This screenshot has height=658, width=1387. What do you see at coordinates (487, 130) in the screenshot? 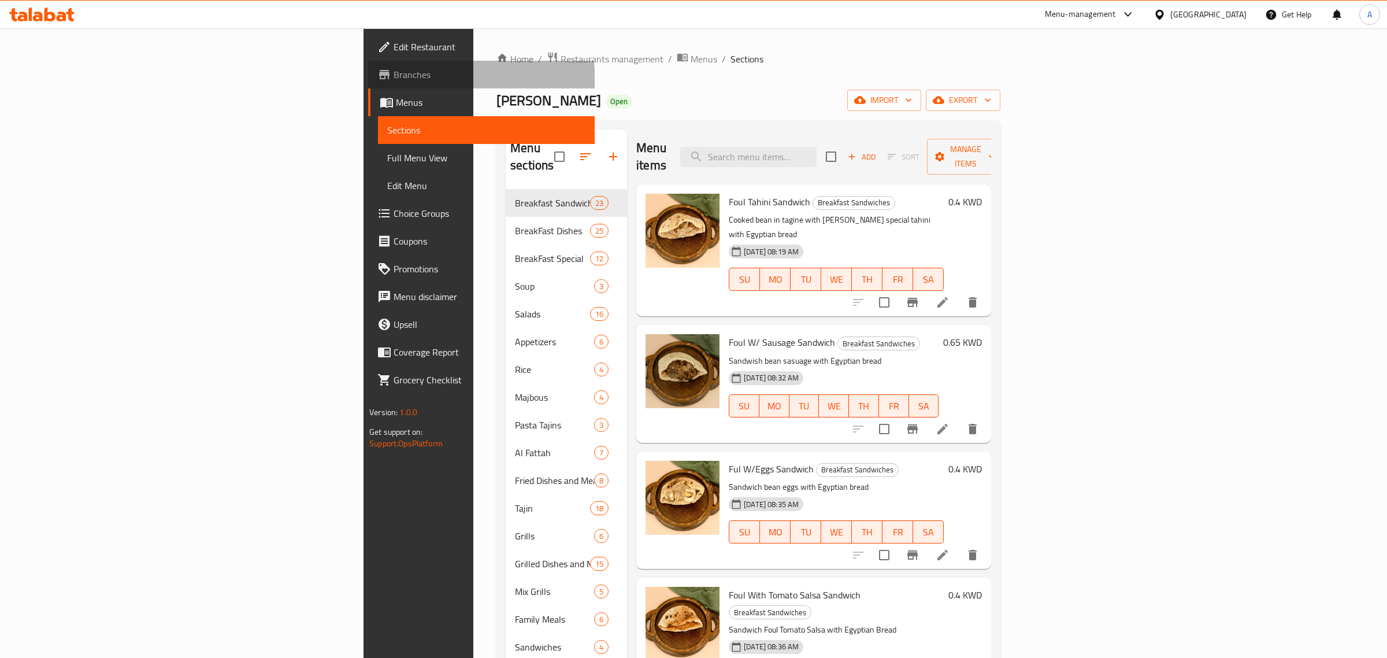
I see `span: Sections` at bounding box center [487, 130].